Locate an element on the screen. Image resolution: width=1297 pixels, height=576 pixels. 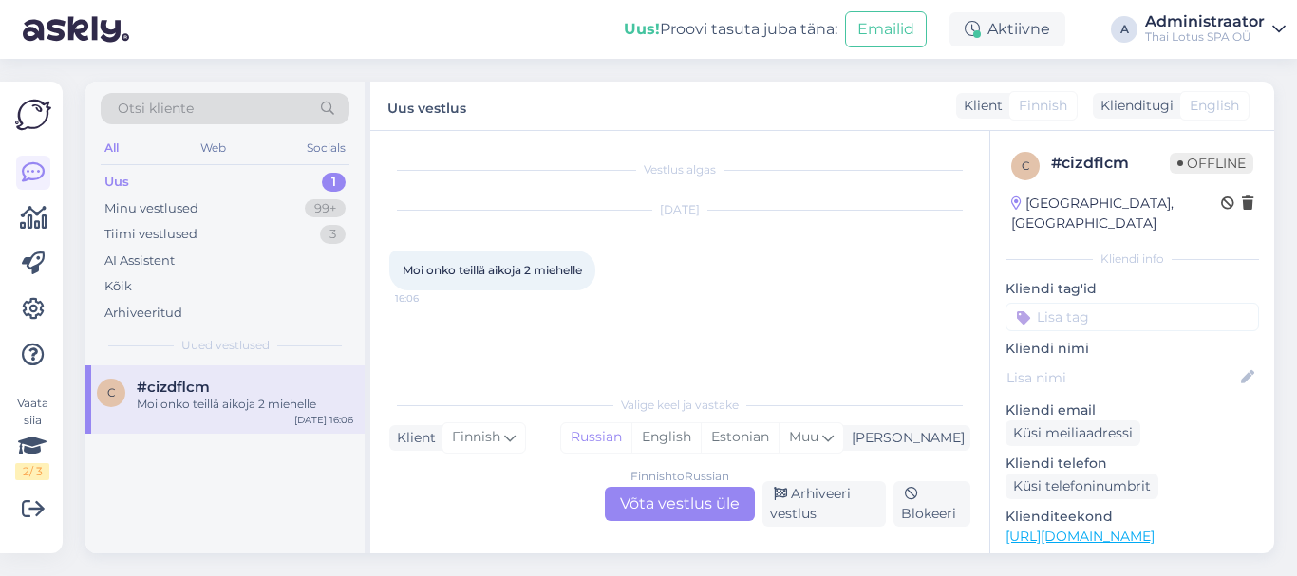
div: All is located at coordinates (111, 148).